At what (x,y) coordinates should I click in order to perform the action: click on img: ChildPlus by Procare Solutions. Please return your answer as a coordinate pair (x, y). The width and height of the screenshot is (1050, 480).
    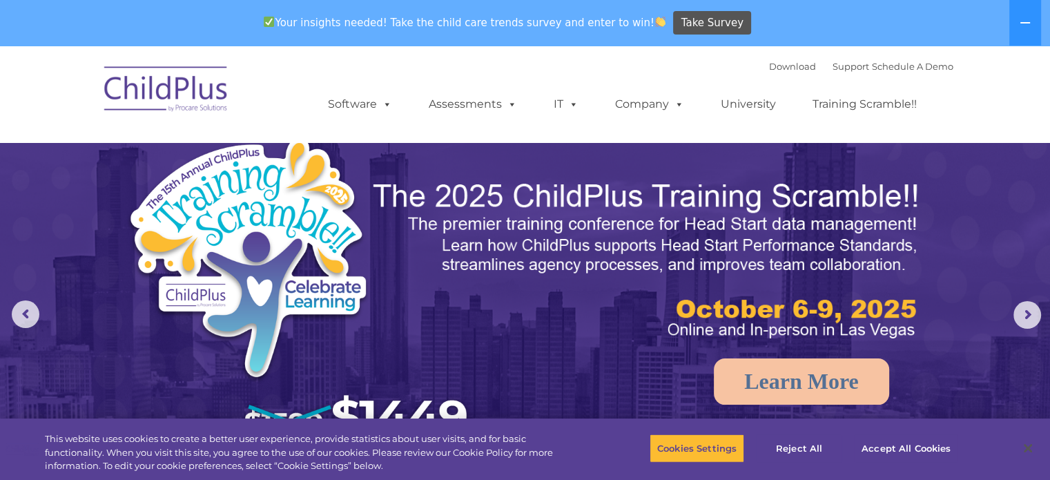
    Looking at the image, I should click on (166, 91).